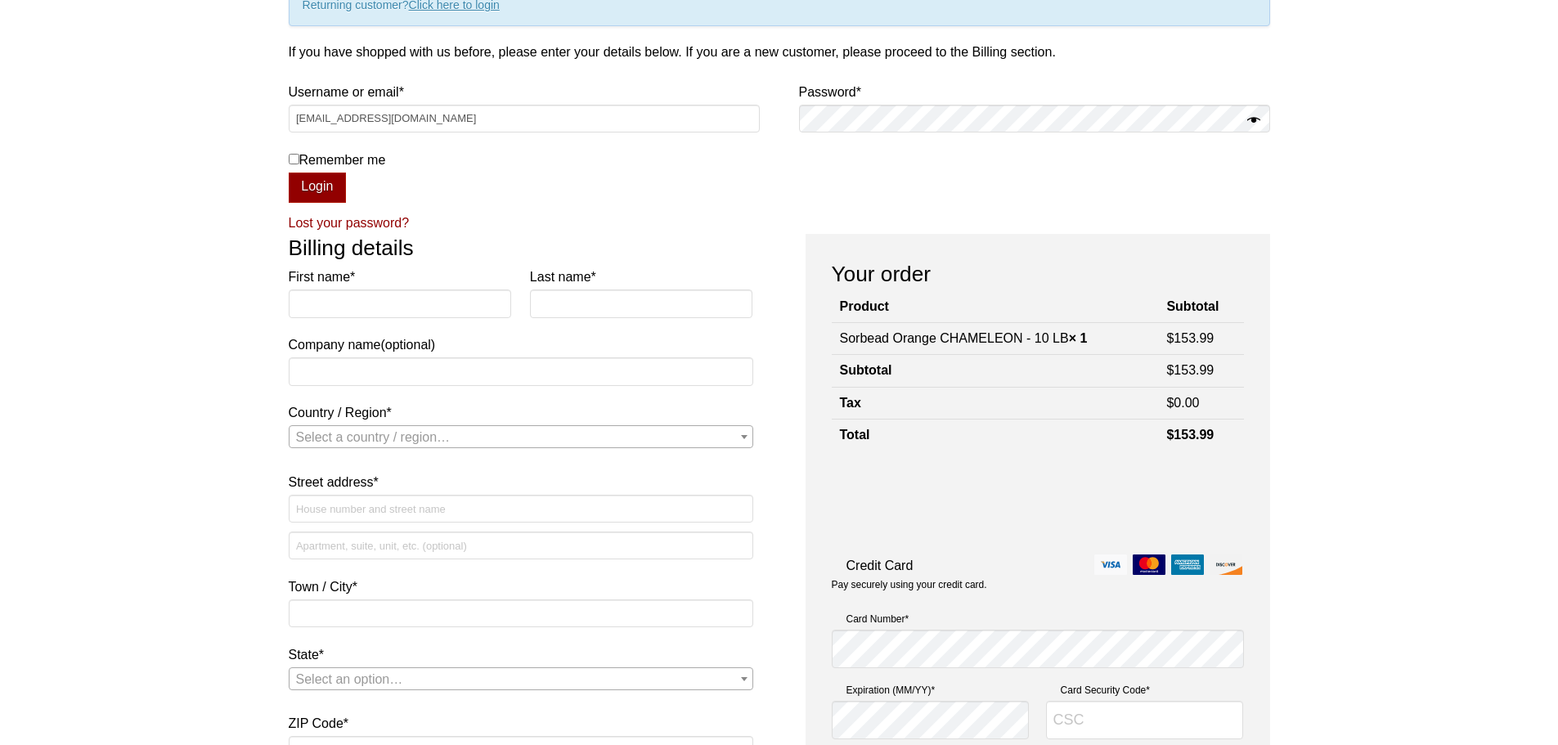 This screenshot has height=745, width=1558. Describe the element at coordinates (1078, 338) in the screenshot. I see `strong: × 1` at that location.